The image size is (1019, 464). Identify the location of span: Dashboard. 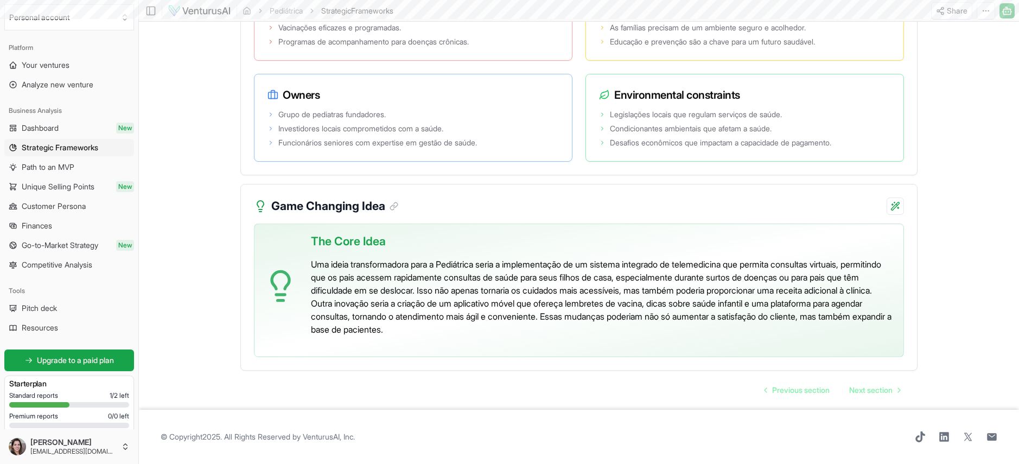
(40, 128).